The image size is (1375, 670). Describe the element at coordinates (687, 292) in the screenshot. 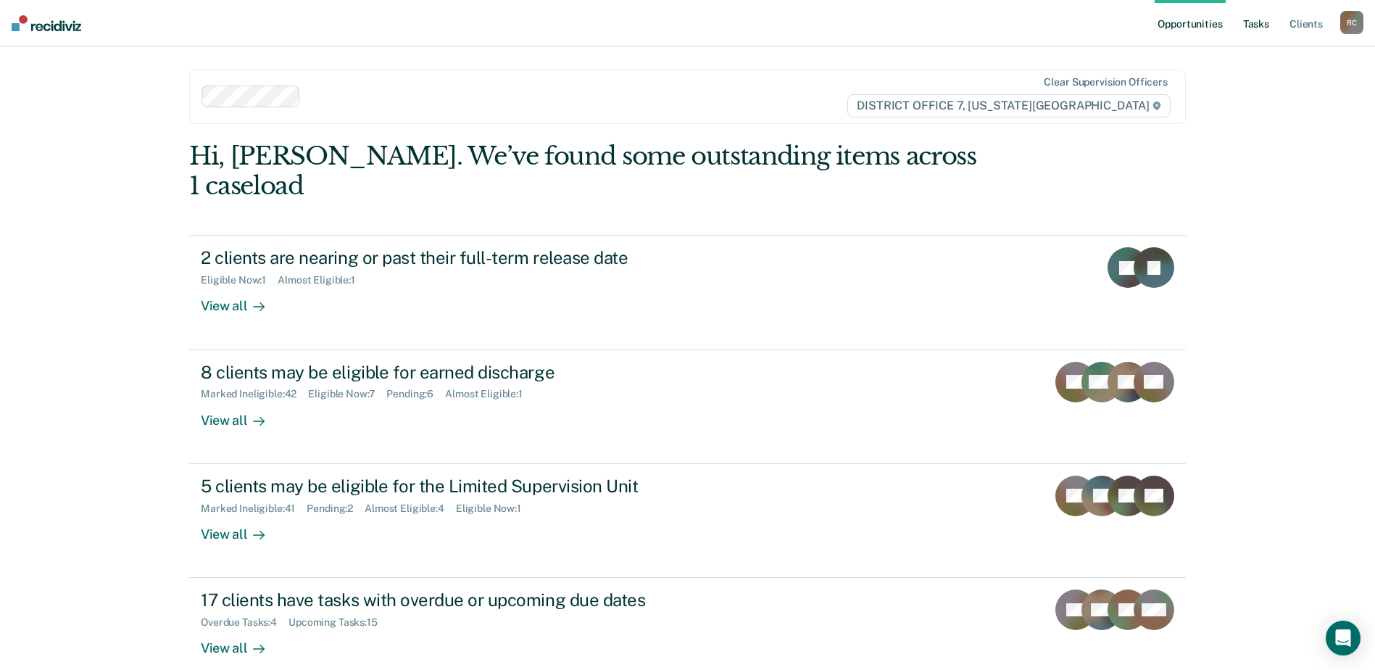

I see `a: 2 clients are nearing or past their full-term release dateEligible Now:1Almost Eligible:1View all` at that location.